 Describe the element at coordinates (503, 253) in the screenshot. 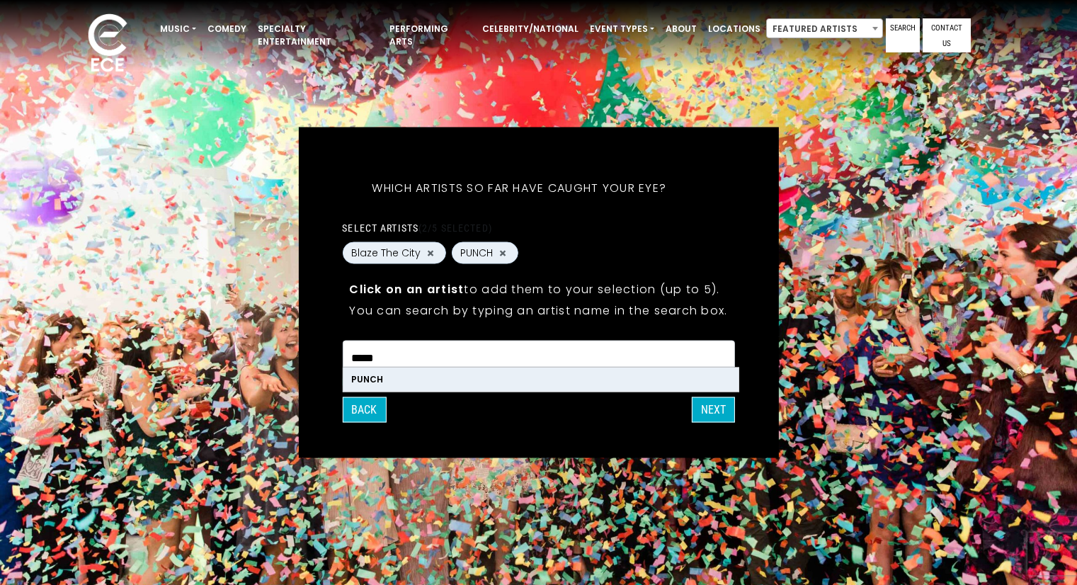

I see `button: Remove PUNCH` at that location.